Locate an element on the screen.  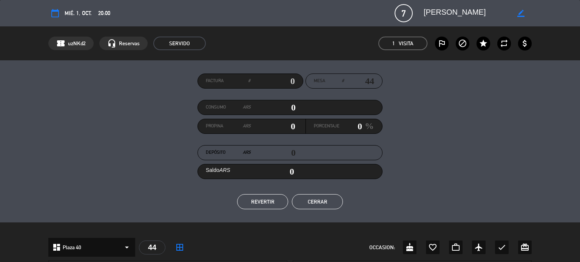
em: Visita is located at coordinates (406, 43).